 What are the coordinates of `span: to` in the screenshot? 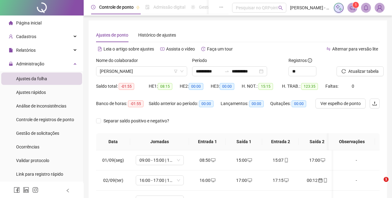 It's located at (227, 71).